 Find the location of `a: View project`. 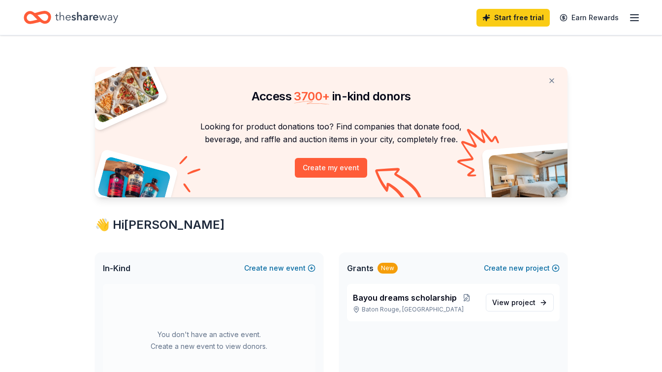

a: View project is located at coordinates (520, 303).